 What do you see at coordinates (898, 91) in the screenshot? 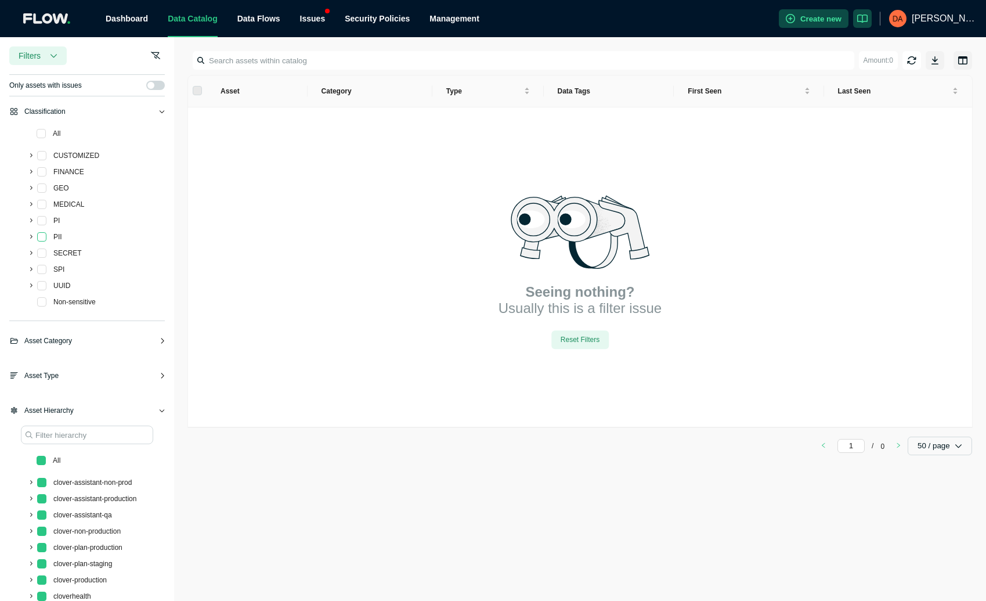
I see `th: Last Seen` at bounding box center [898, 91].